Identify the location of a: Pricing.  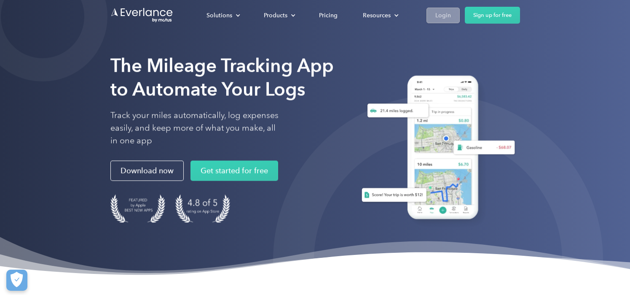
(328, 15).